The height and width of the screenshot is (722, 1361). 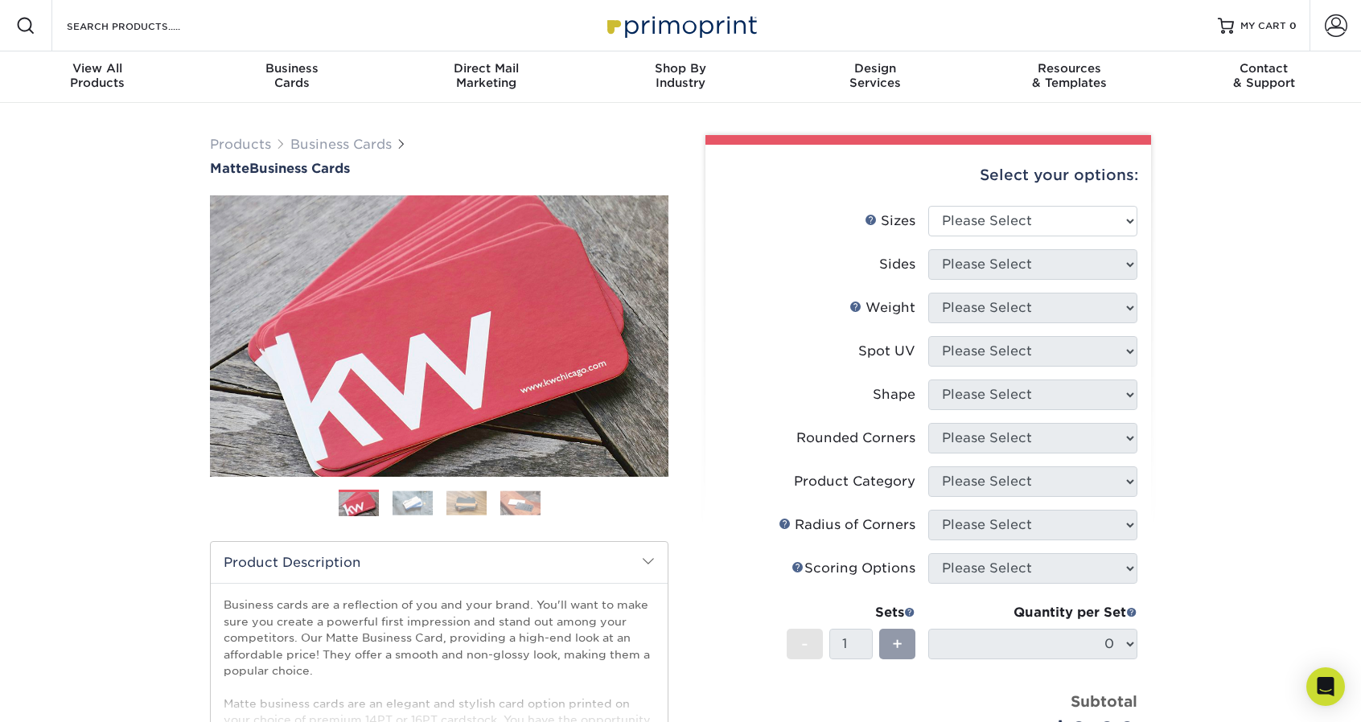 What do you see at coordinates (847, 525) in the screenshot?
I see `div: Radius of Corners` at bounding box center [847, 525].